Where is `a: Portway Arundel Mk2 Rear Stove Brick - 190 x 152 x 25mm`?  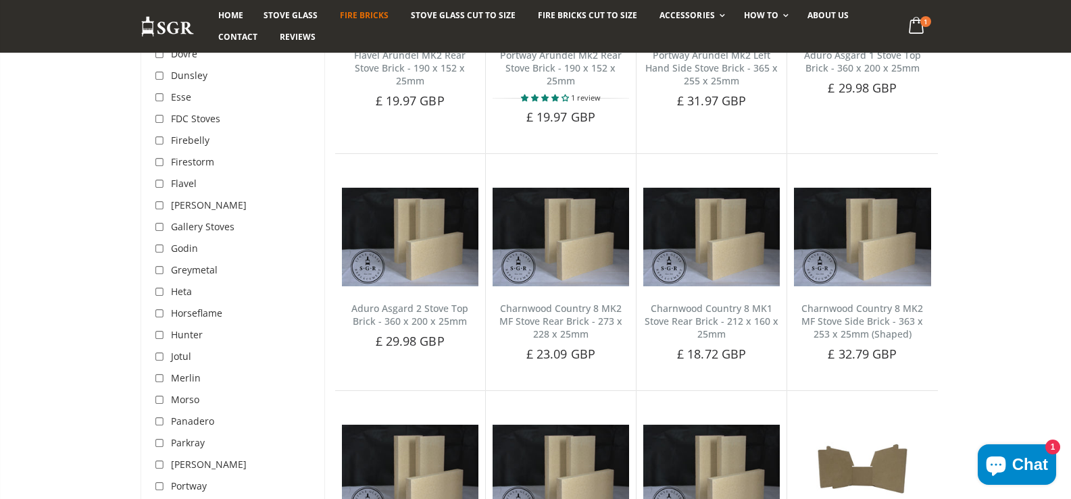 a: Portway Arundel Mk2 Rear Stove Brick - 190 x 152 x 25mm is located at coordinates (561, 68).